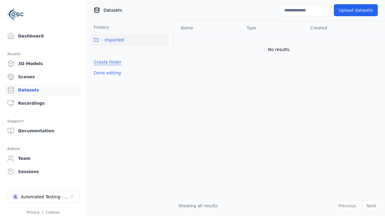  What do you see at coordinates (279, 50) in the screenshot?
I see `td: No results.` at bounding box center [279, 50].